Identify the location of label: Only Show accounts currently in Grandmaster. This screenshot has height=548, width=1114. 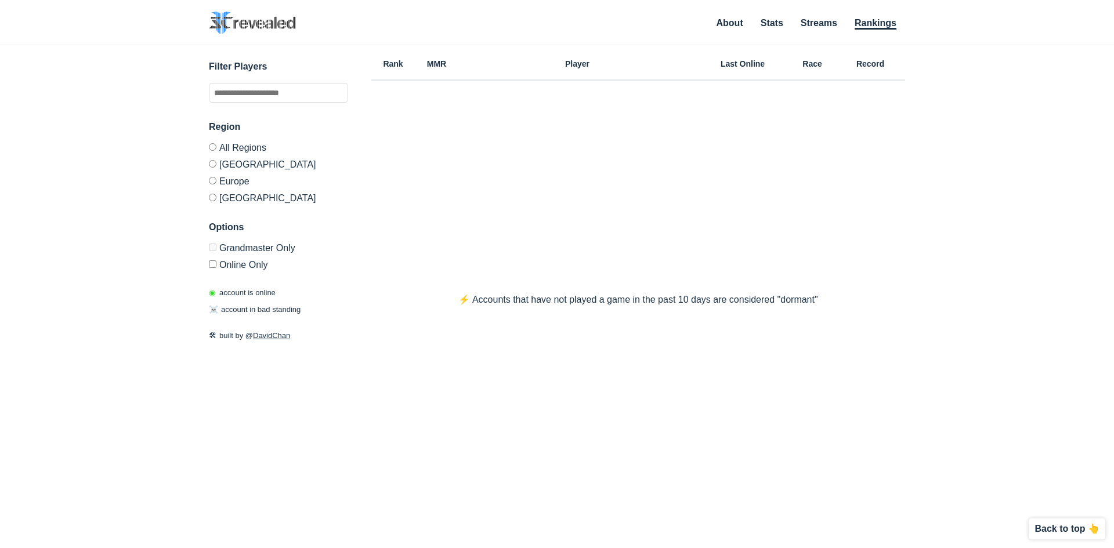
(279, 250).